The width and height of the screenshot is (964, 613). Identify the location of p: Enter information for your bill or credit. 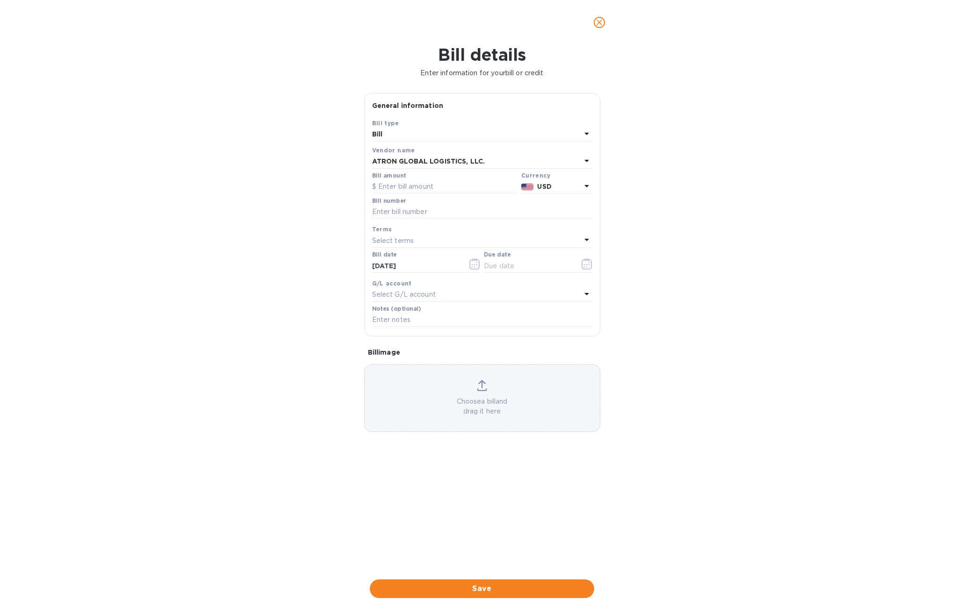
(482, 73).